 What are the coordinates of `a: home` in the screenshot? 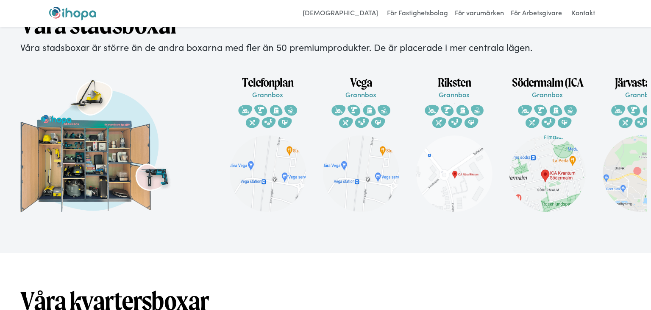 It's located at (73, 14).